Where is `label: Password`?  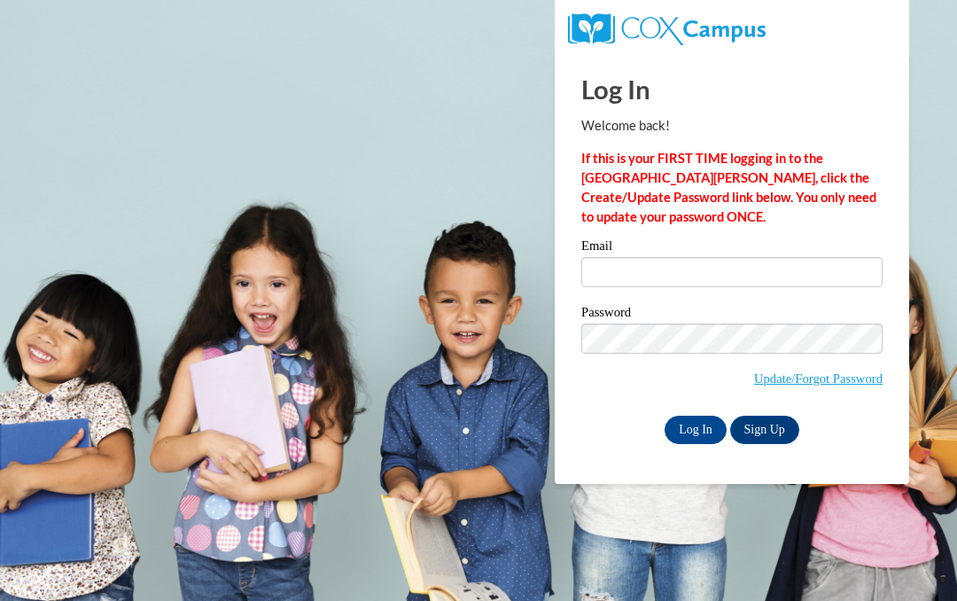 label: Password is located at coordinates (732, 315).